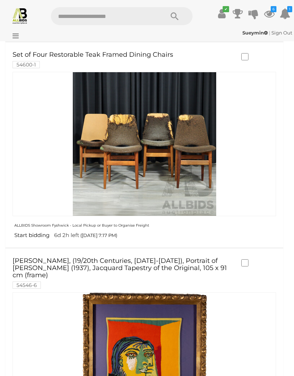  I want to click on i: 1, so click(290, 9).